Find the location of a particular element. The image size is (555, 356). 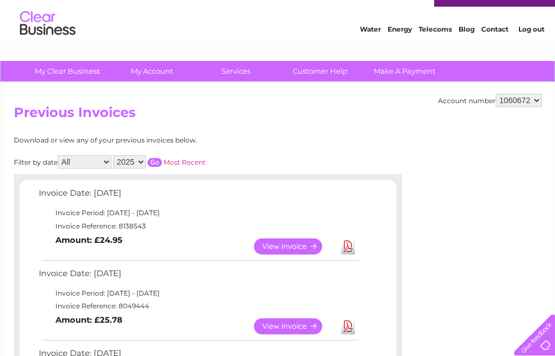

a: 0333 014 3131 is located at coordinates (385, 12).